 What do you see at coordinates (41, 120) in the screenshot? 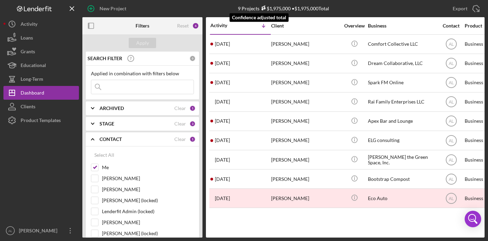
I see `a: Product Templates` at bounding box center [41, 120].